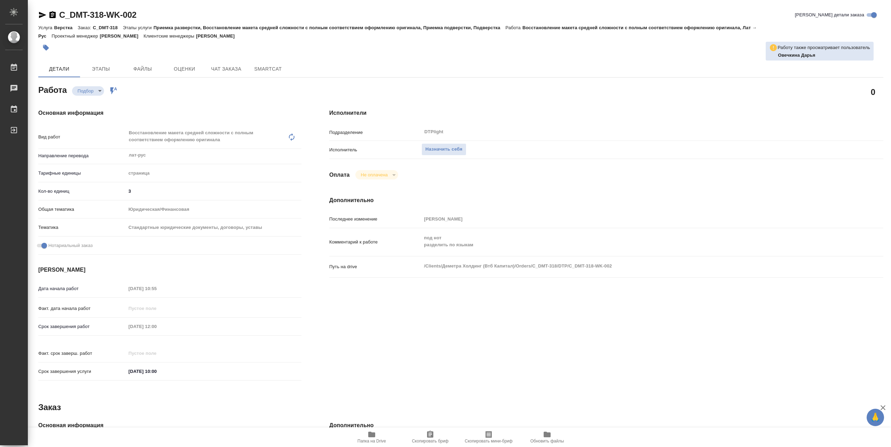 The height and width of the screenshot is (447, 891). Describe the element at coordinates (824, 48) in the screenshot. I see `p: Работу также просматривает пользователь` at that location.